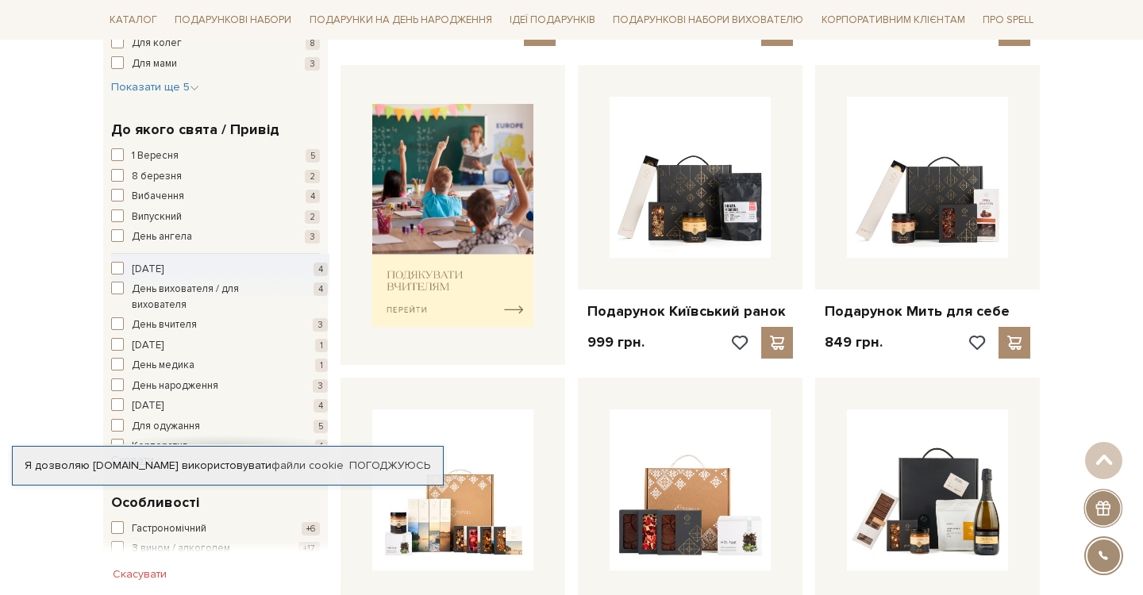 This screenshot has width=1143, height=595. Describe the element at coordinates (166, 427) in the screenshot. I see `span: Для одужання` at that location.